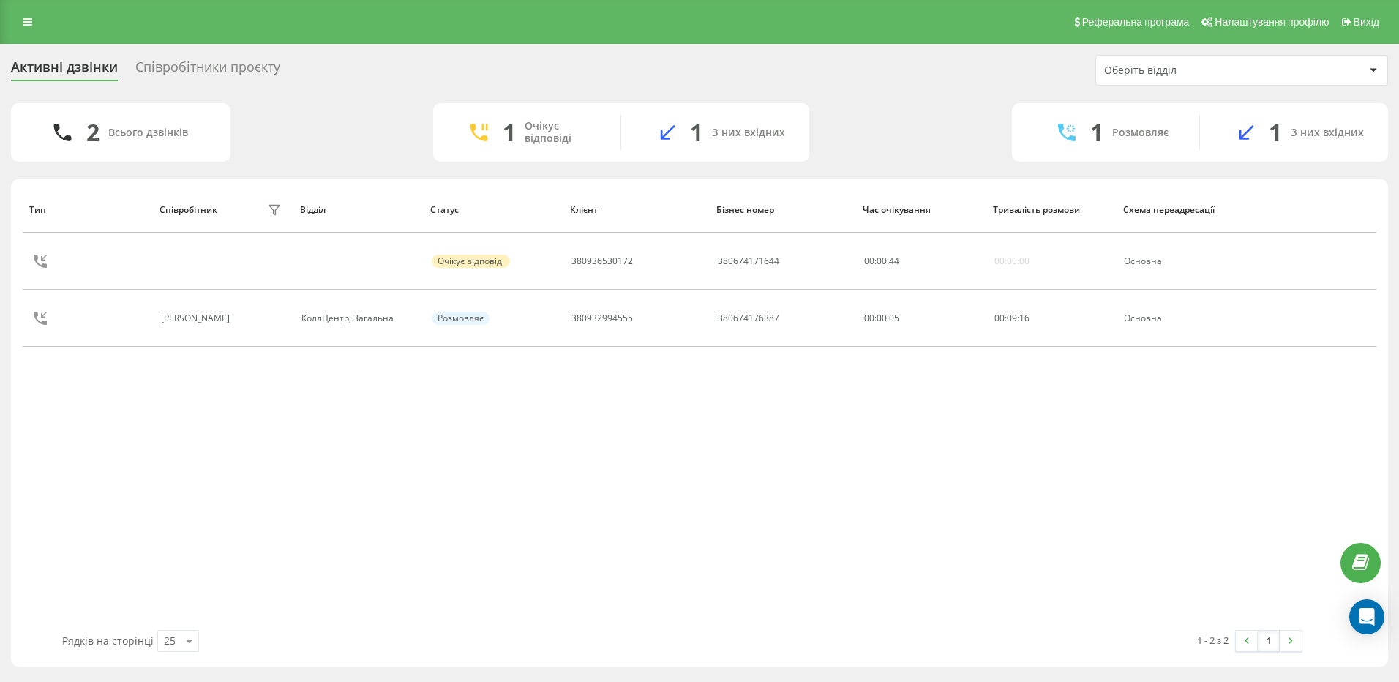 Image resolution: width=1399 pixels, height=682 pixels. Describe the element at coordinates (1024, 318) in the screenshot. I see `span: 16` at that location.